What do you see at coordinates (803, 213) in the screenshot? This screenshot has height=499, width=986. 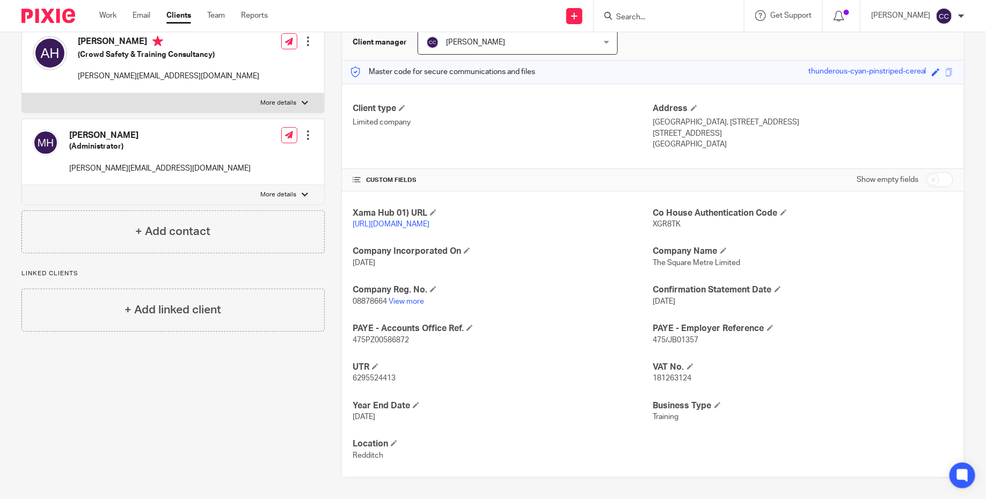 I see `h4: Co House Authentication Code` at bounding box center [803, 213].